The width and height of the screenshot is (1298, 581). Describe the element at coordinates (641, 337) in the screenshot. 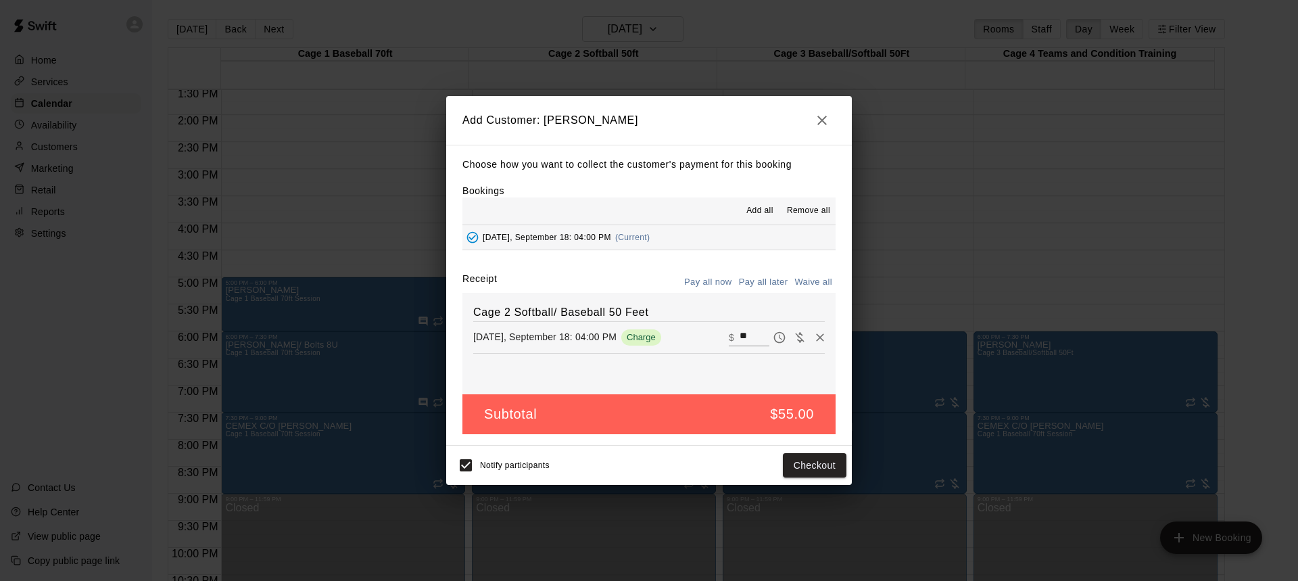

I see `span: Charge` at that location.